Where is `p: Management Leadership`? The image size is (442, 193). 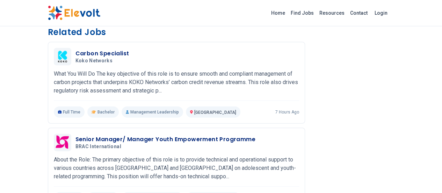
p: Management Leadership is located at coordinates (152, 112).